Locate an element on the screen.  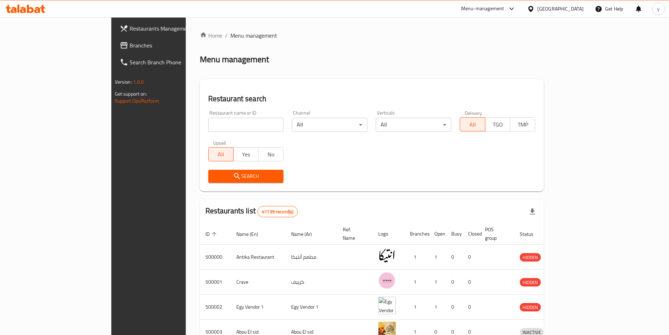
span: Name (Ar) is located at coordinates (306, 234).